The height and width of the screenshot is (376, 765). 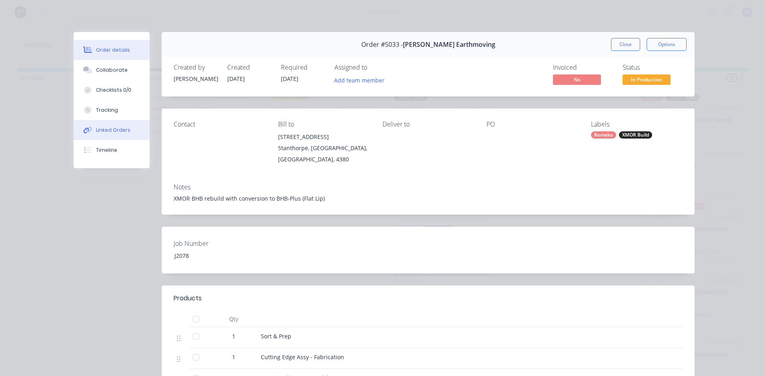 What do you see at coordinates (532, 124) in the screenshot?
I see `div: PO` at bounding box center [532, 124].